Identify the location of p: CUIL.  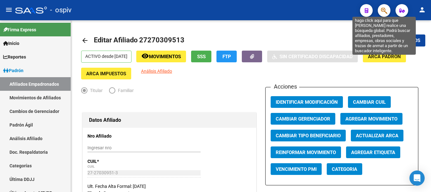
(112, 162).